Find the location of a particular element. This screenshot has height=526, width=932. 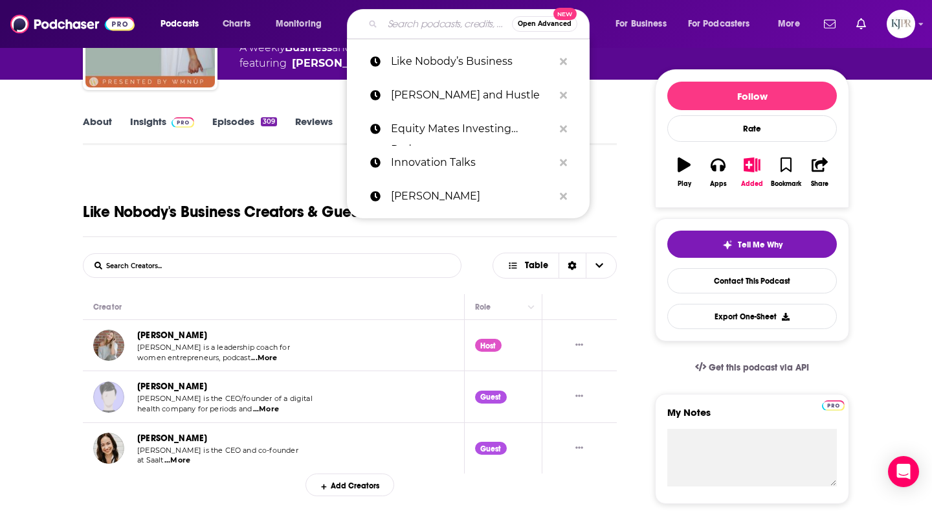

div: Play is located at coordinates (684, 184).